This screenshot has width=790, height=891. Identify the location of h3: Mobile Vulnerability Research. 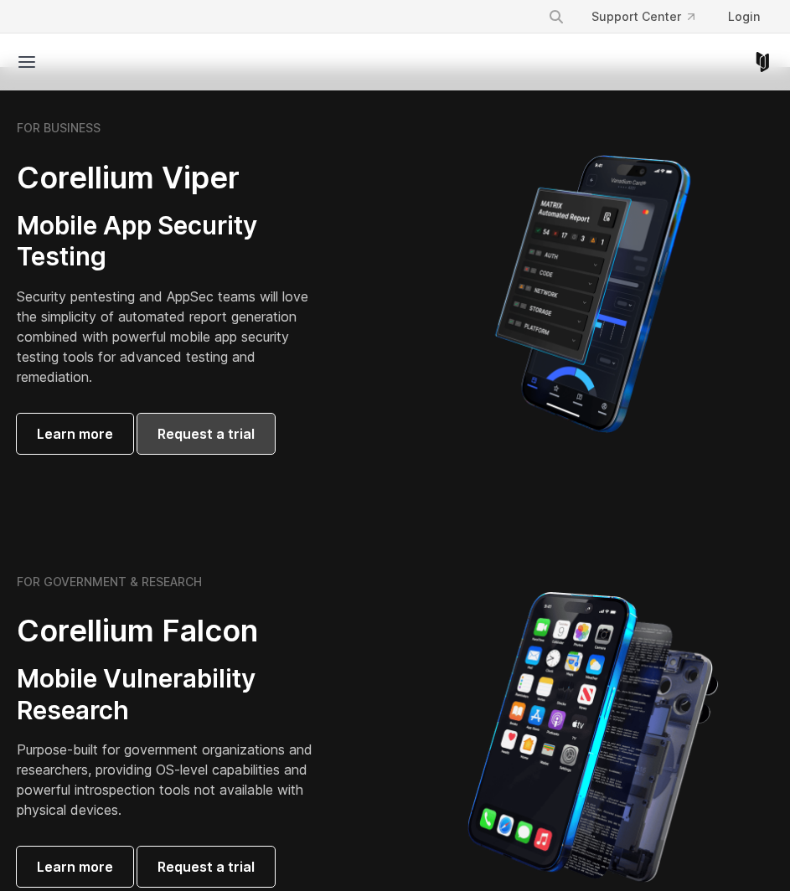
(186, 694).